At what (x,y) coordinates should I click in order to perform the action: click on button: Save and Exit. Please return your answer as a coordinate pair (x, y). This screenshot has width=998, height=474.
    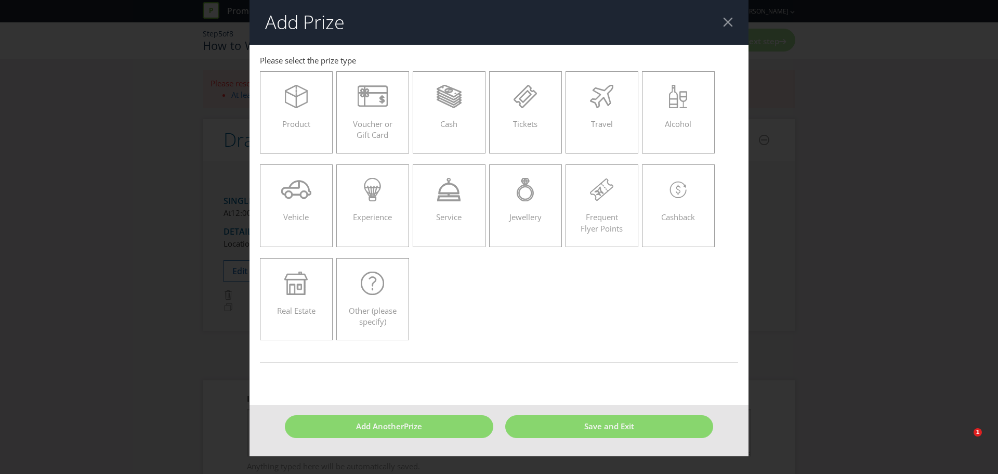
    Looking at the image, I should click on (609, 426).